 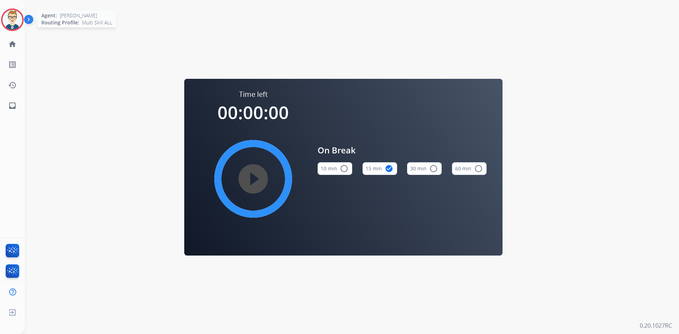 I want to click on span: Multi Skill ALL, so click(x=97, y=23).